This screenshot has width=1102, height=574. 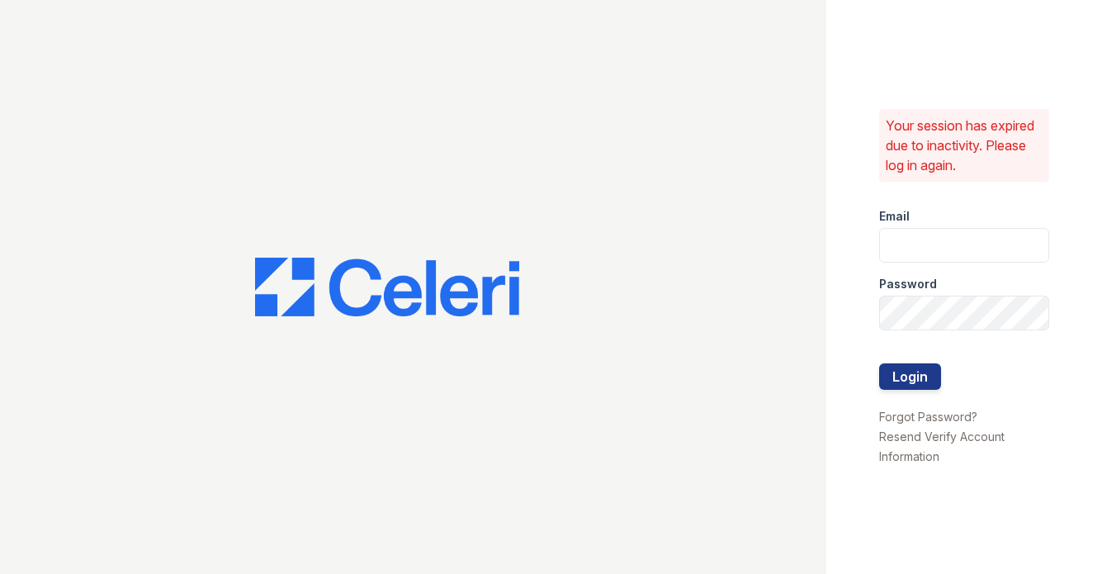 I want to click on img: CE_Logo_Blue-a8612792a0a2168367f1c8372b55b34899dd931a85d93a1a3d3e32e68fde9ad4.png, so click(x=387, y=287).